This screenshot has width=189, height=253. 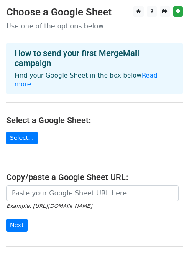 What do you see at coordinates (92, 193) in the screenshot?
I see `input: Paste your Google Sheet URL here` at bounding box center [92, 193].